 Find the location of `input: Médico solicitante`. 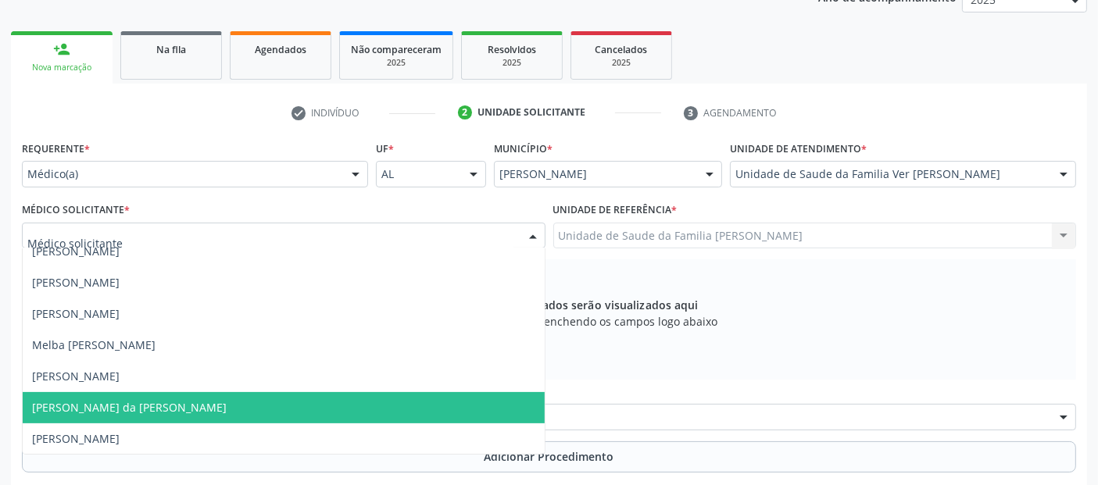

input: Médico solicitante is located at coordinates (270, 244).